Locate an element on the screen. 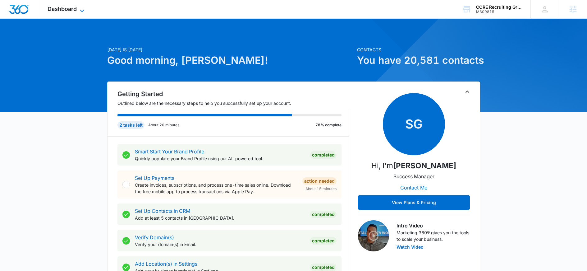  p: Hi, I'm is located at coordinates (414, 166).